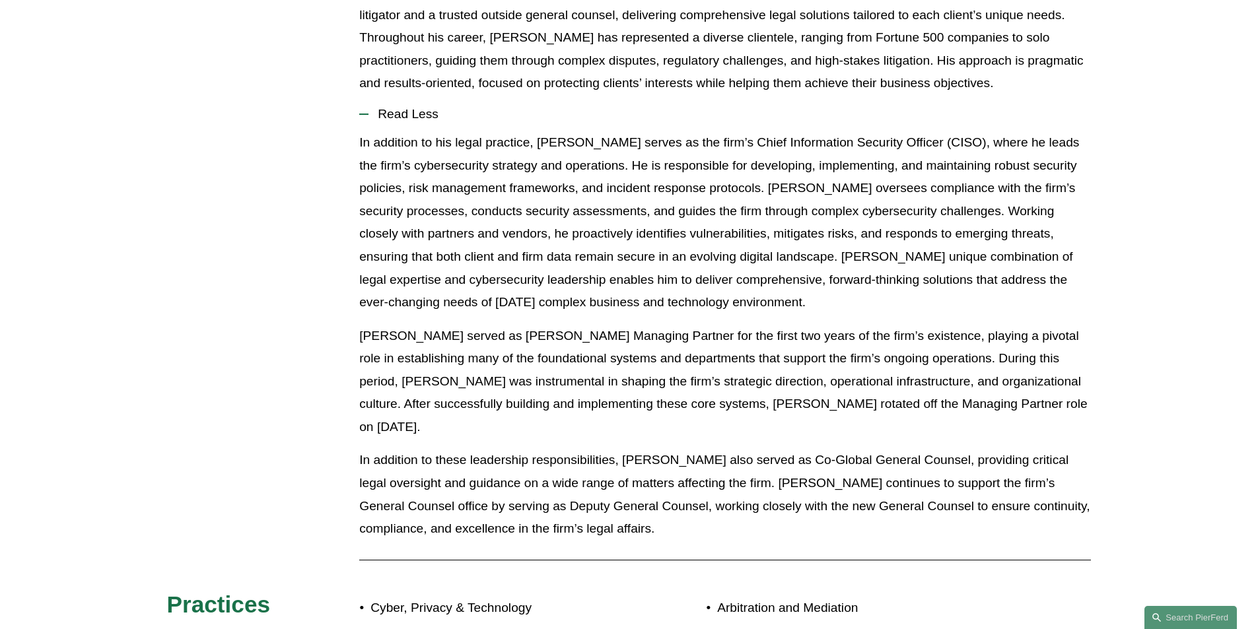 The image size is (1258, 629). I want to click on div: Read Less, so click(725, 341).